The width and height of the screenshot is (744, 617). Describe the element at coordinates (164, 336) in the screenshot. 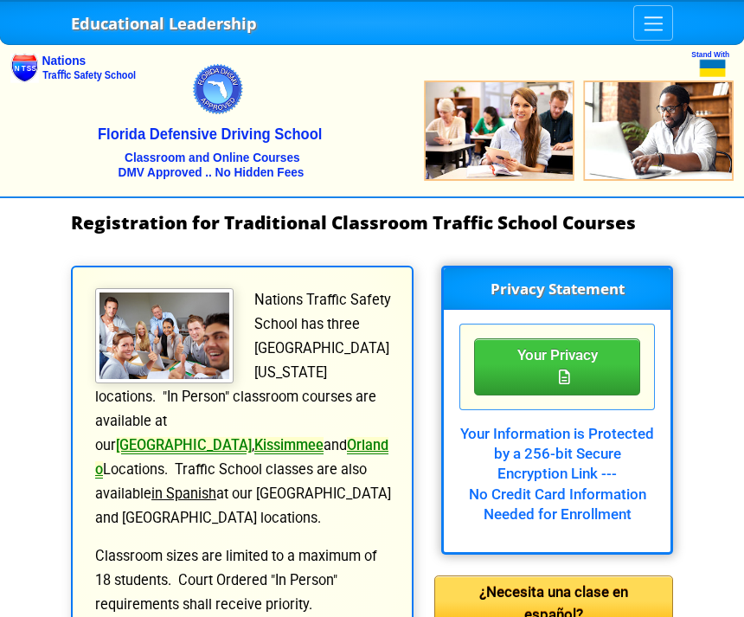

I see `img: Traffic School Students` at that location.